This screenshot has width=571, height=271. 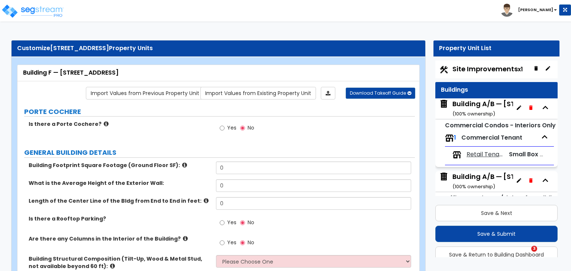 I want to click on small: x1, so click(x=520, y=69).